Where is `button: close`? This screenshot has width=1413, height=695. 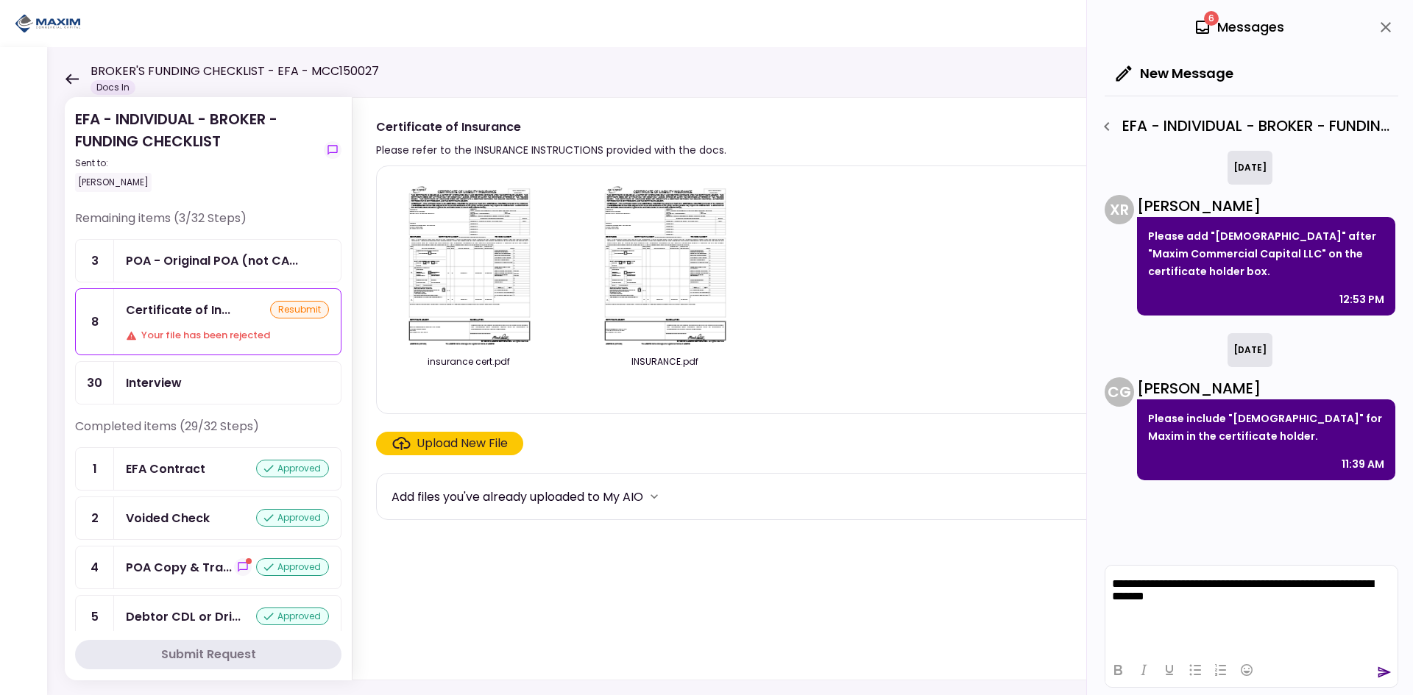 button: close is located at coordinates (1385, 27).